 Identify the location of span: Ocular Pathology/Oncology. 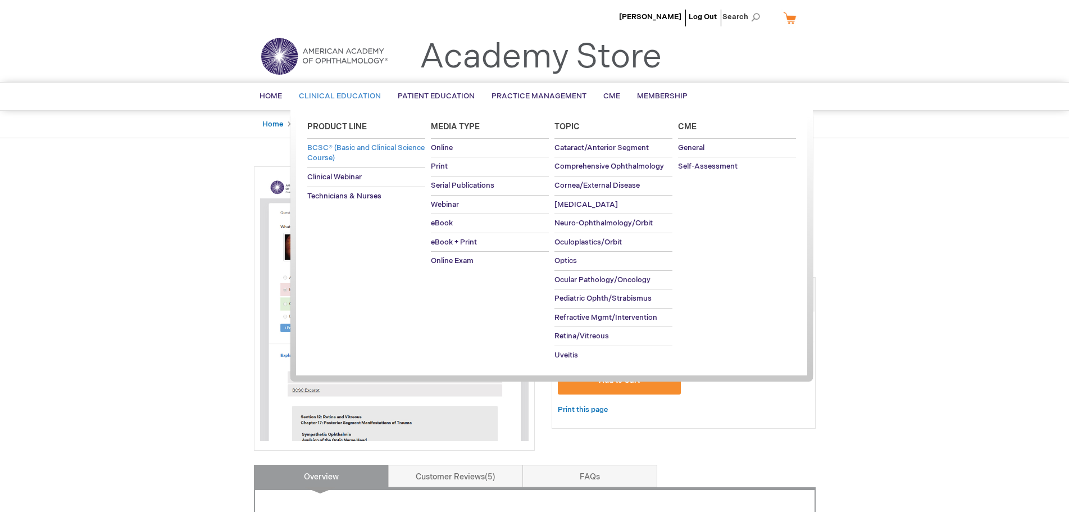
(602, 280).